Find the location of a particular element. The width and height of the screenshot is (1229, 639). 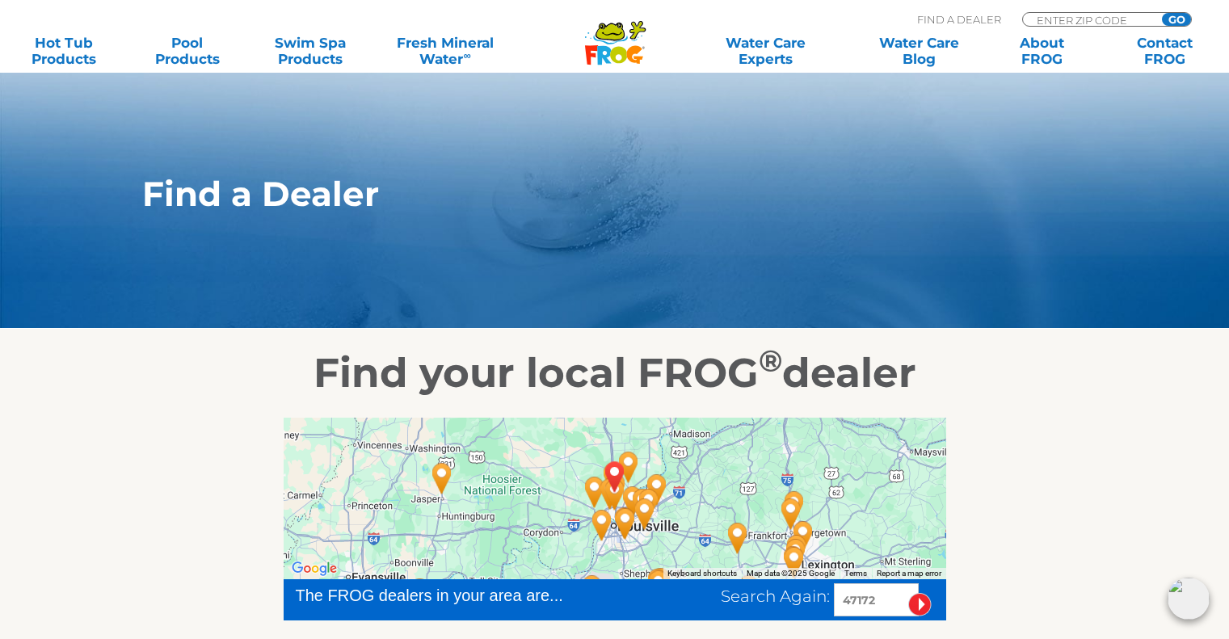

div: Leslie's Poolmart Inc # 421 - 17 miles away. is located at coordinates (625, 523).